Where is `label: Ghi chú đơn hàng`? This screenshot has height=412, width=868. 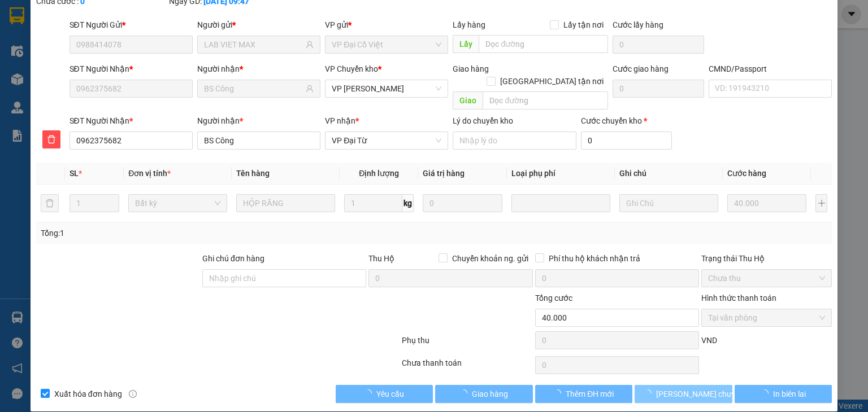
label: Ghi chú đơn hàng is located at coordinates (233, 259).